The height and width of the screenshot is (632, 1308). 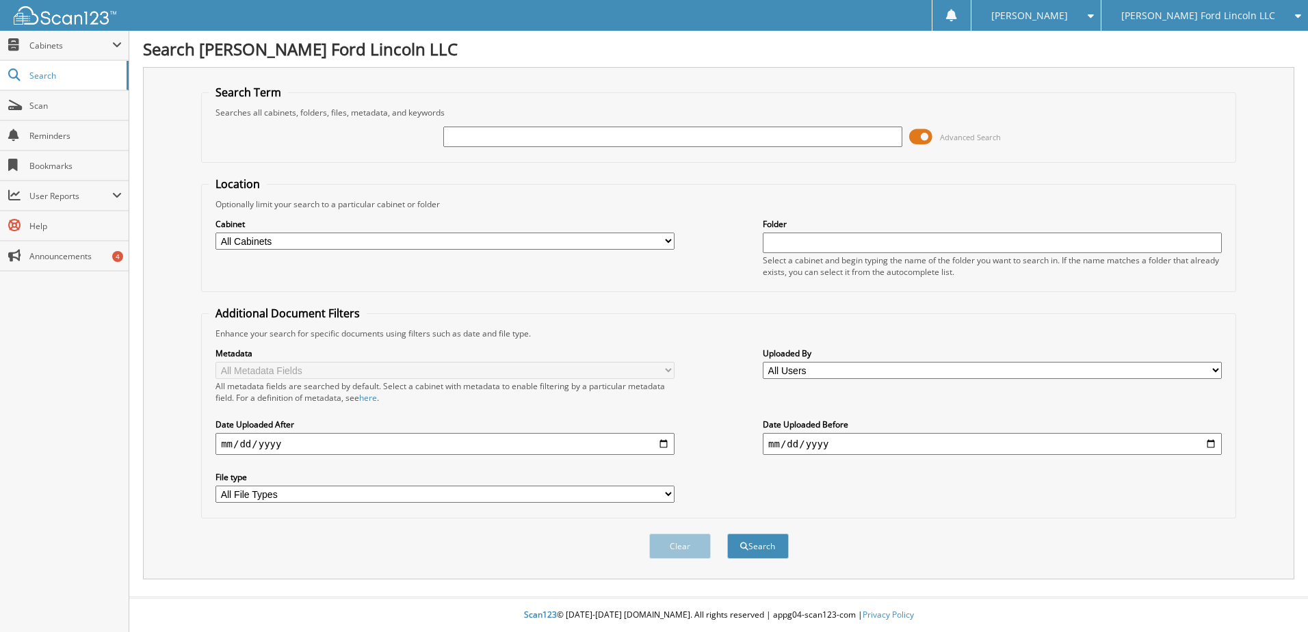 I want to click on label: Date Uploaded Before, so click(x=992, y=424).